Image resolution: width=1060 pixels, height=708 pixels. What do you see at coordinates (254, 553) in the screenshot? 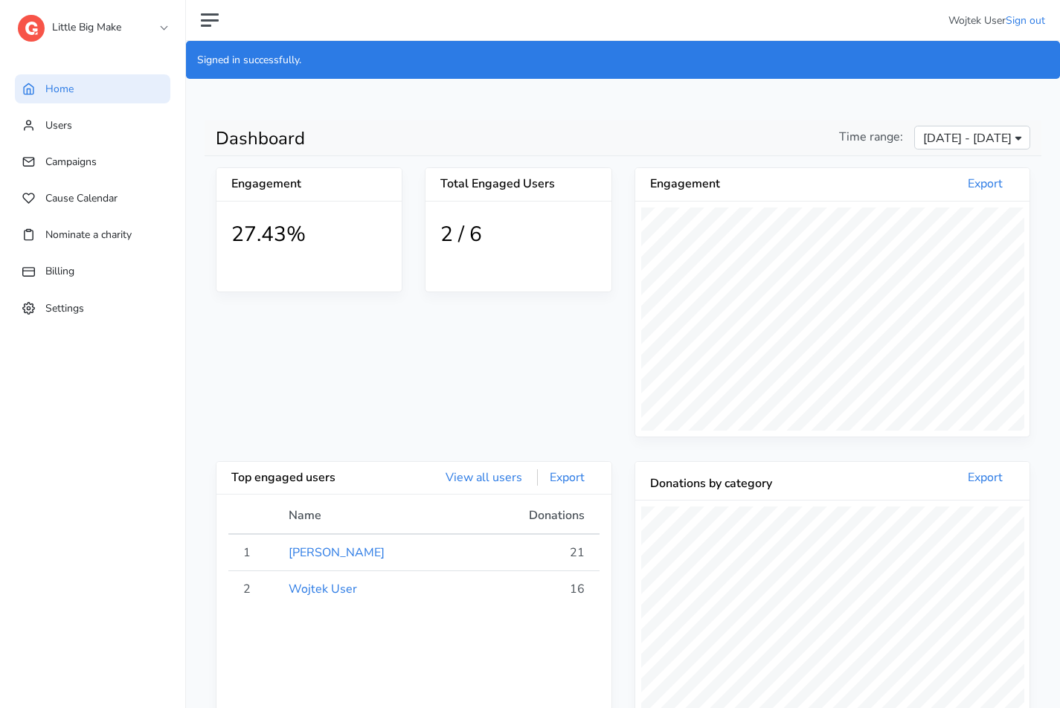
I see `td: 1` at bounding box center [254, 553].